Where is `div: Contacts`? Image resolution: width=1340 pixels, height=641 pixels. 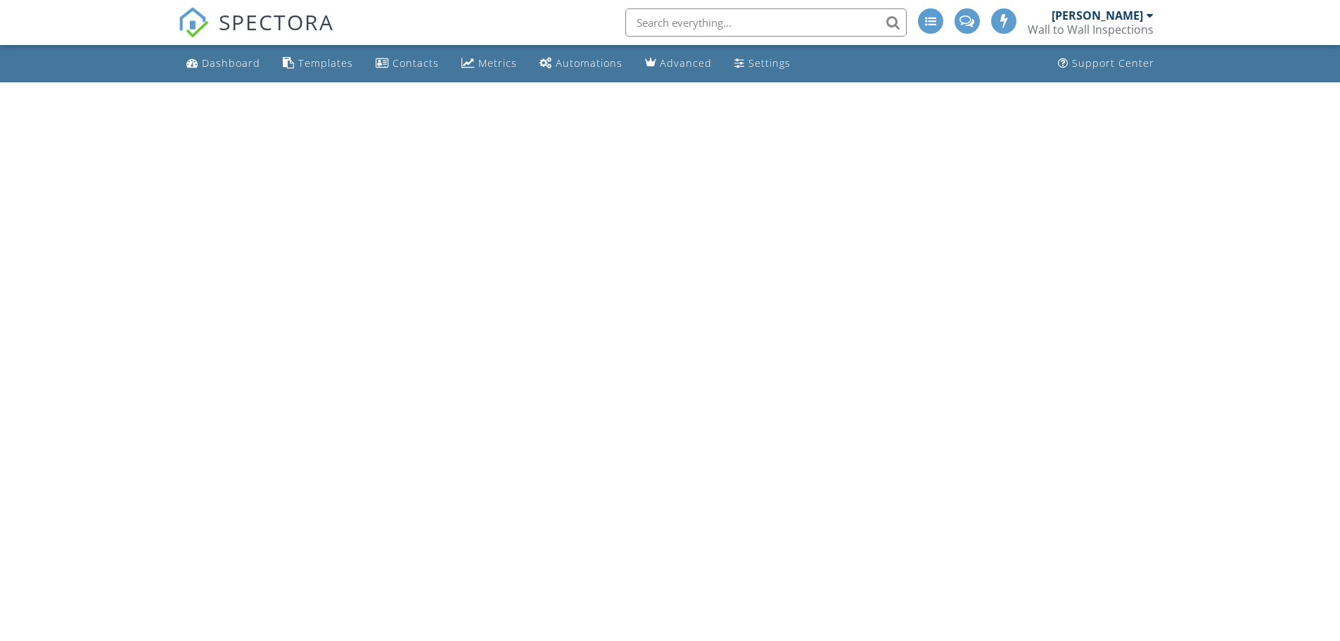 div: Contacts is located at coordinates (416, 63).